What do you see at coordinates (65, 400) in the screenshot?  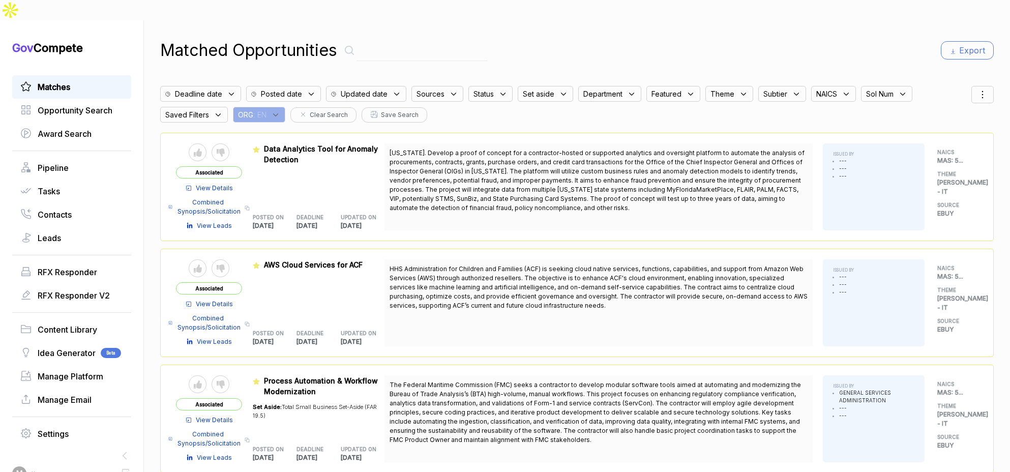 I see `span: Manage Email` at bounding box center [65, 400].